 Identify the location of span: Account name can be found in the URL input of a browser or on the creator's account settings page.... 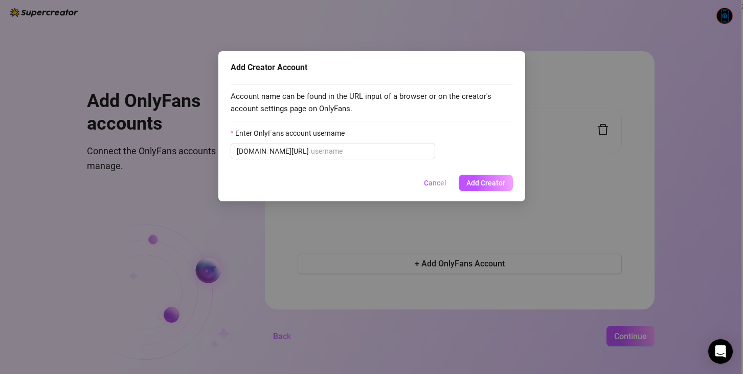
(372, 102).